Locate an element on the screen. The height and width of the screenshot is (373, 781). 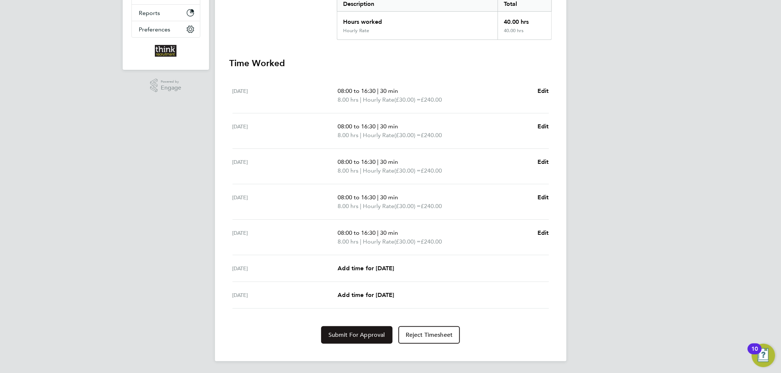
span: Reject Timesheet is located at coordinates (429, 335).